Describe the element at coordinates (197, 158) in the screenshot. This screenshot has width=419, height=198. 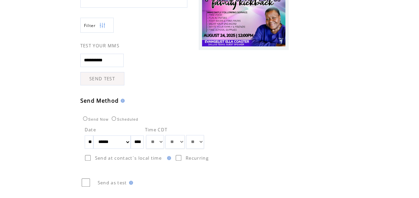
I see `span: Recurring` at that location.